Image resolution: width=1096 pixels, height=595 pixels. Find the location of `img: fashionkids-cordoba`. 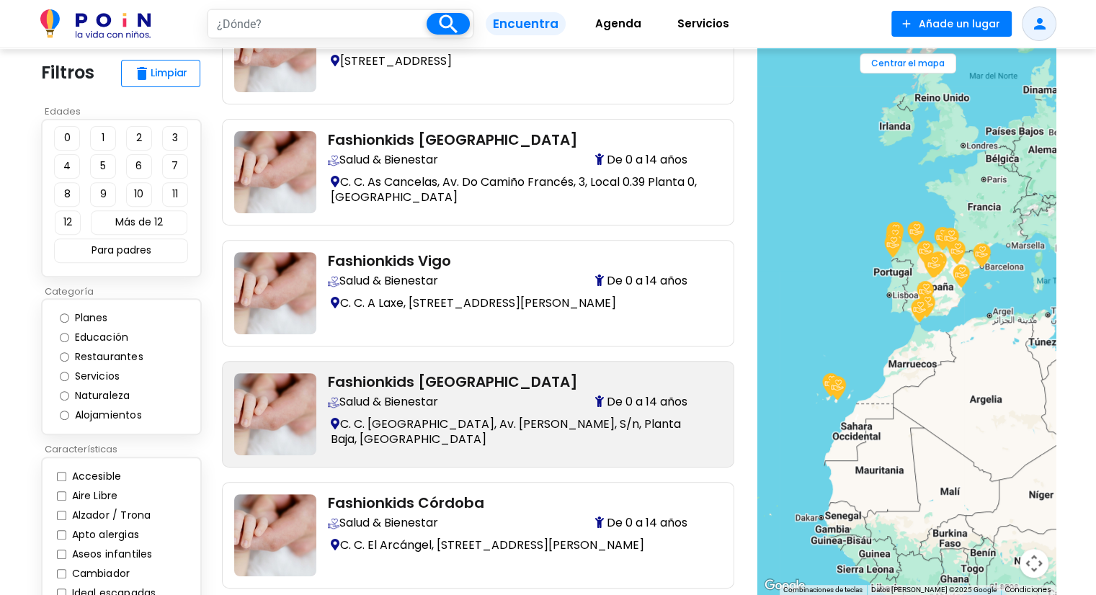

img: fashionkids-cordoba is located at coordinates (275, 535).